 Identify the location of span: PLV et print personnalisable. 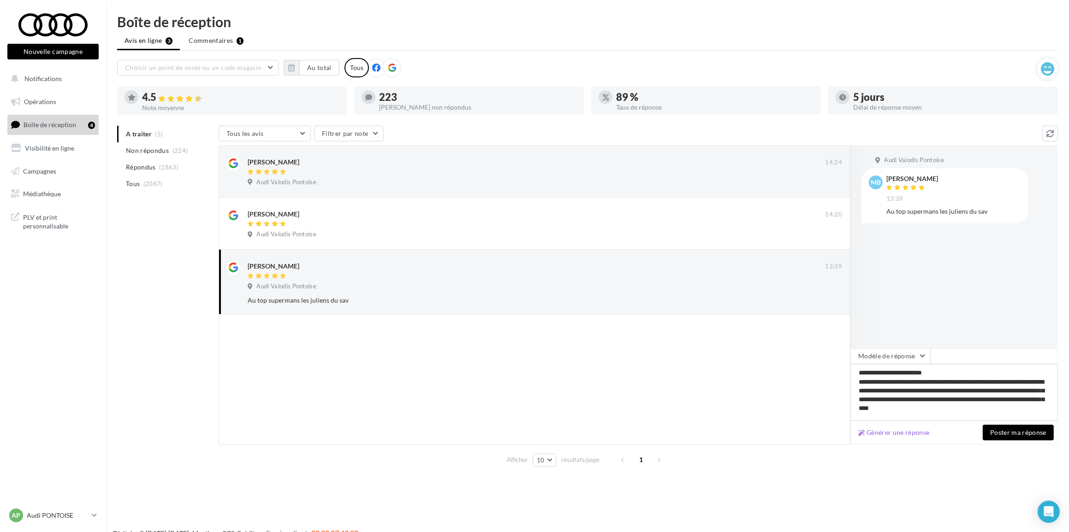
(59, 221).